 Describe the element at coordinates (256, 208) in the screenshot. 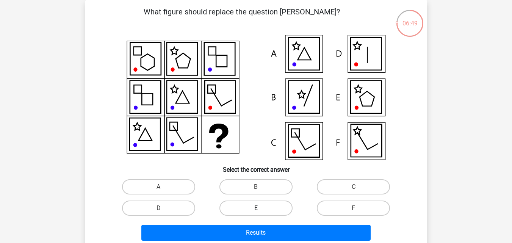

I see `label: E` at that location.